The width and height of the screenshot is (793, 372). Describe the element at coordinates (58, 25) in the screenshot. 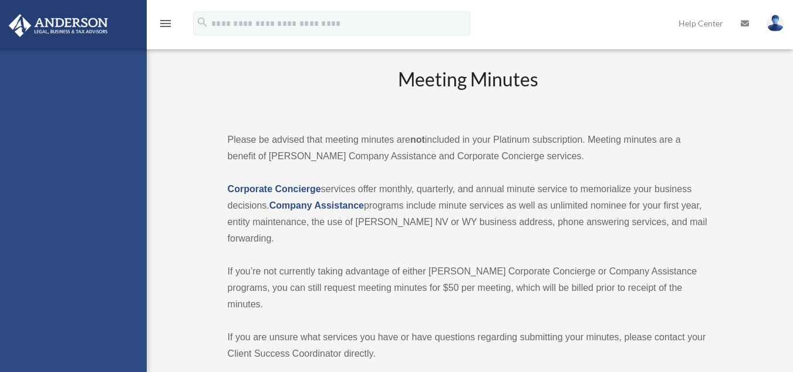

I see `img: Anderson Advisors Platinum Portal` at that location.